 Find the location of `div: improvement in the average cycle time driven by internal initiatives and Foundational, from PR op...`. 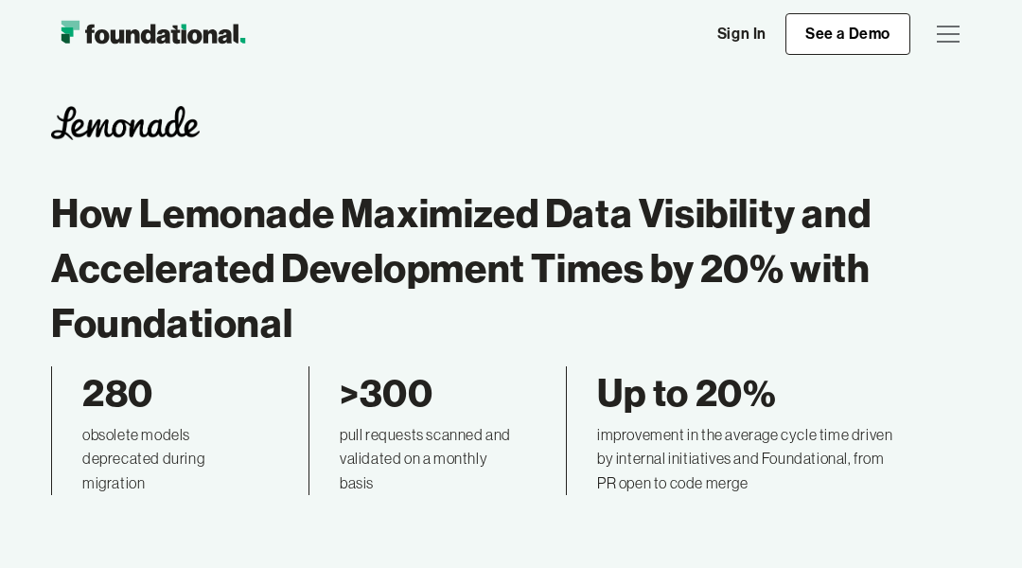

div: improvement in the average cycle time driven by internal initiatives and Foundational, from PR op... is located at coordinates (748, 459).